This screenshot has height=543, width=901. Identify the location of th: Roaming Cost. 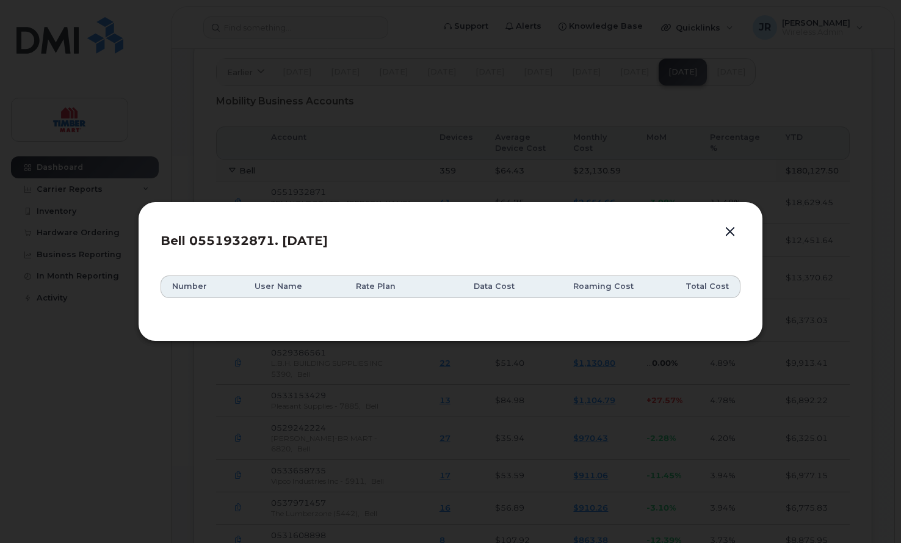
(585, 286).